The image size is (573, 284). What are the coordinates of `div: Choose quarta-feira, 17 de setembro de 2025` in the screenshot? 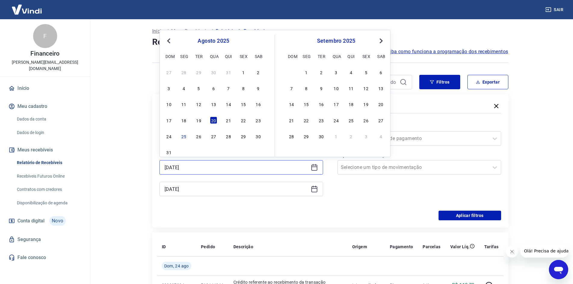 It's located at (336, 104).